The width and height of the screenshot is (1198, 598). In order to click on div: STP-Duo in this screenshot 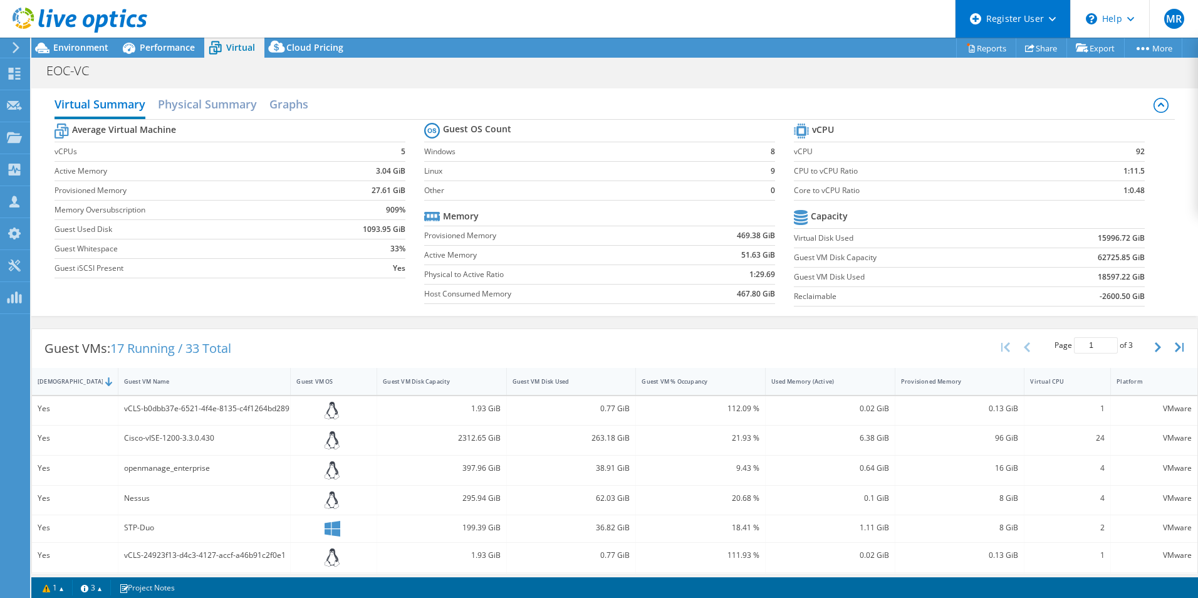, I will do `click(204, 528)`.